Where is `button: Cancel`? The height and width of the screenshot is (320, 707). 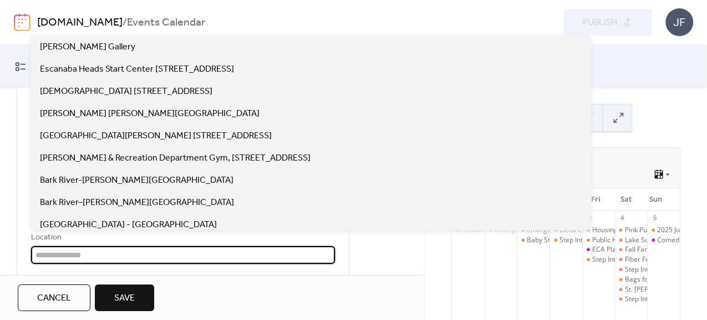
button: Cancel is located at coordinates (54, 297).